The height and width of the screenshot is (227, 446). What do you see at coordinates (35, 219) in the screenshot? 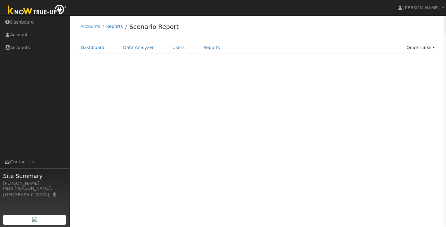
I see `img: retrieve` at bounding box center [35, 219].